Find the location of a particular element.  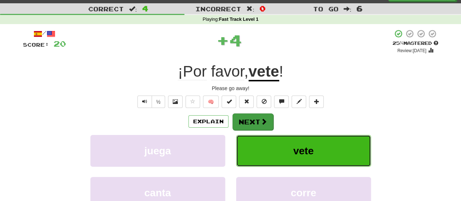

span: Correct is located at coordinates (106, 9).